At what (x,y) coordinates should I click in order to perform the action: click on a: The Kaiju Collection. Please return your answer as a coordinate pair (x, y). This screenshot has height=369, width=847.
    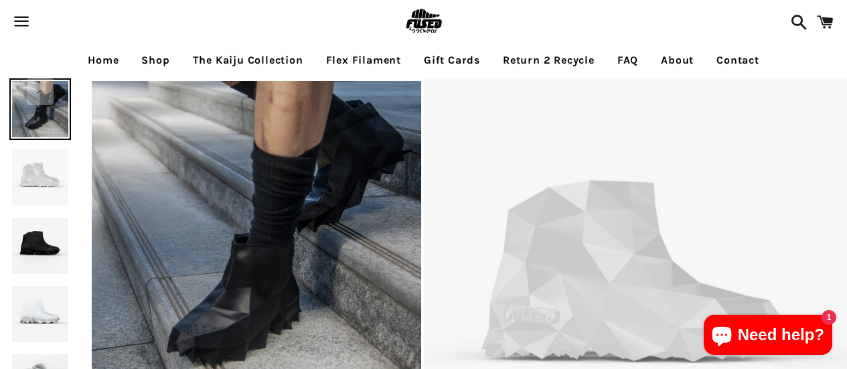
    Looking at the image, I should click on (248, 60).